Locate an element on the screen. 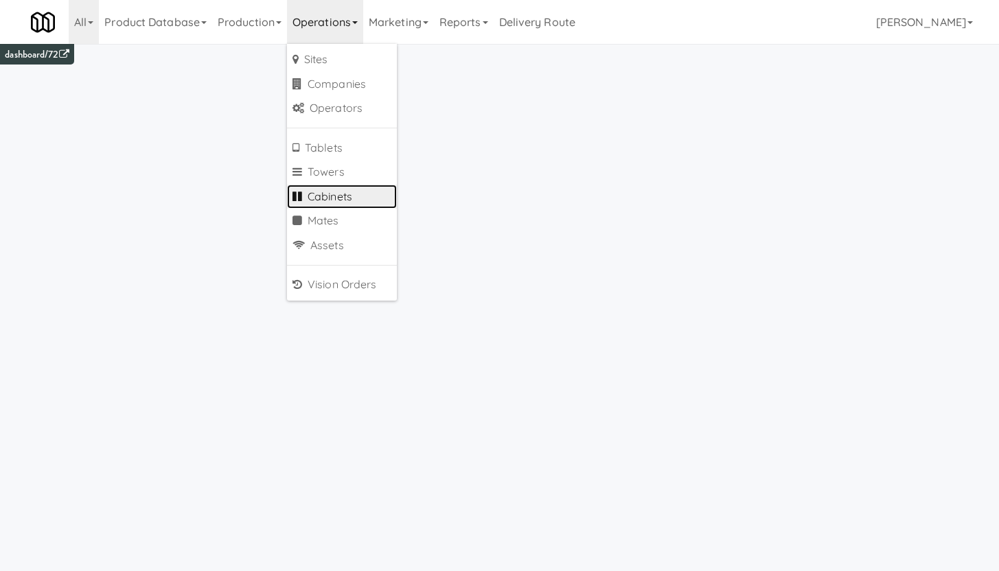 The image size is (999, 571). a: Towers is located at coordinates (342, 172).